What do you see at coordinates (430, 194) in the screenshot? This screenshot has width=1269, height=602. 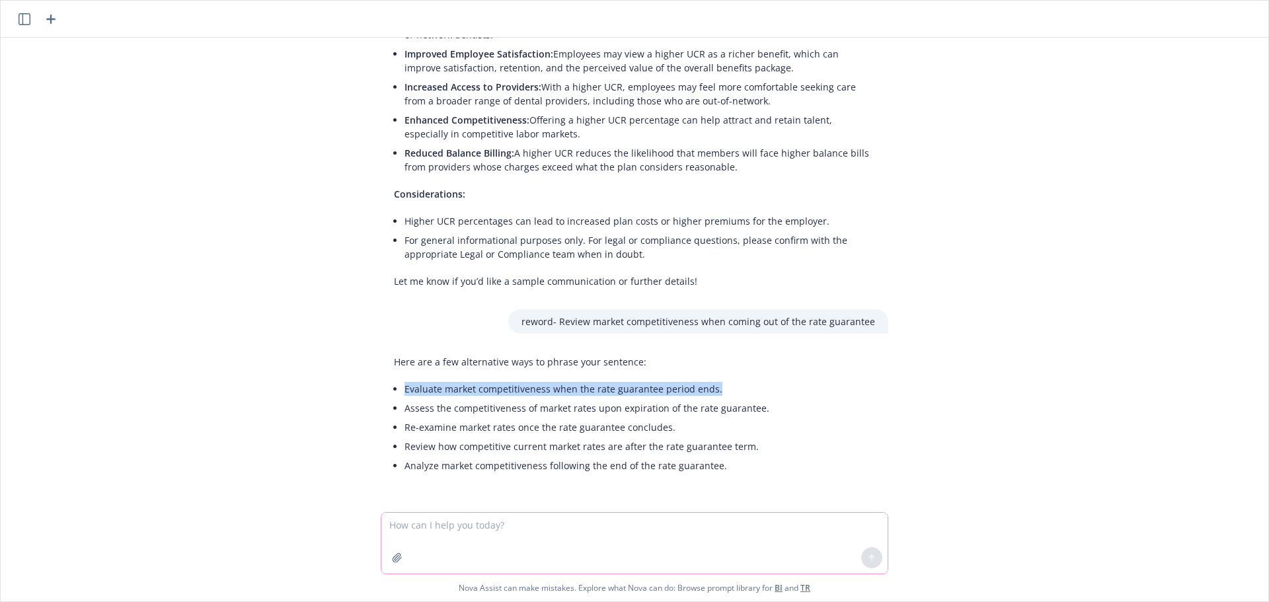 I see `span: Considerations:` at bounding box center [430, 194].